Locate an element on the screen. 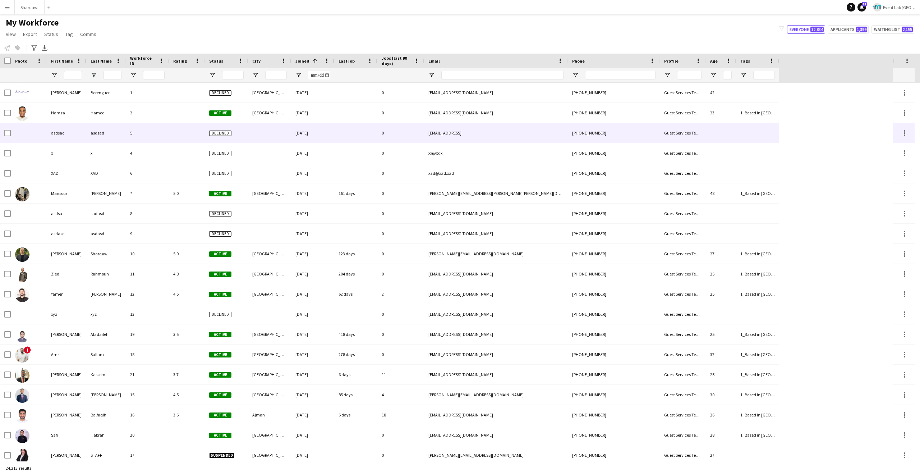 The image size is (920, 474). a: Comms is located at coordinates (88, 34).